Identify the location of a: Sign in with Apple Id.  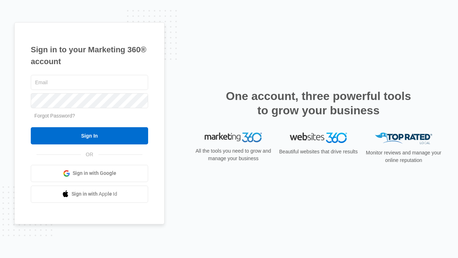
(89, 194).